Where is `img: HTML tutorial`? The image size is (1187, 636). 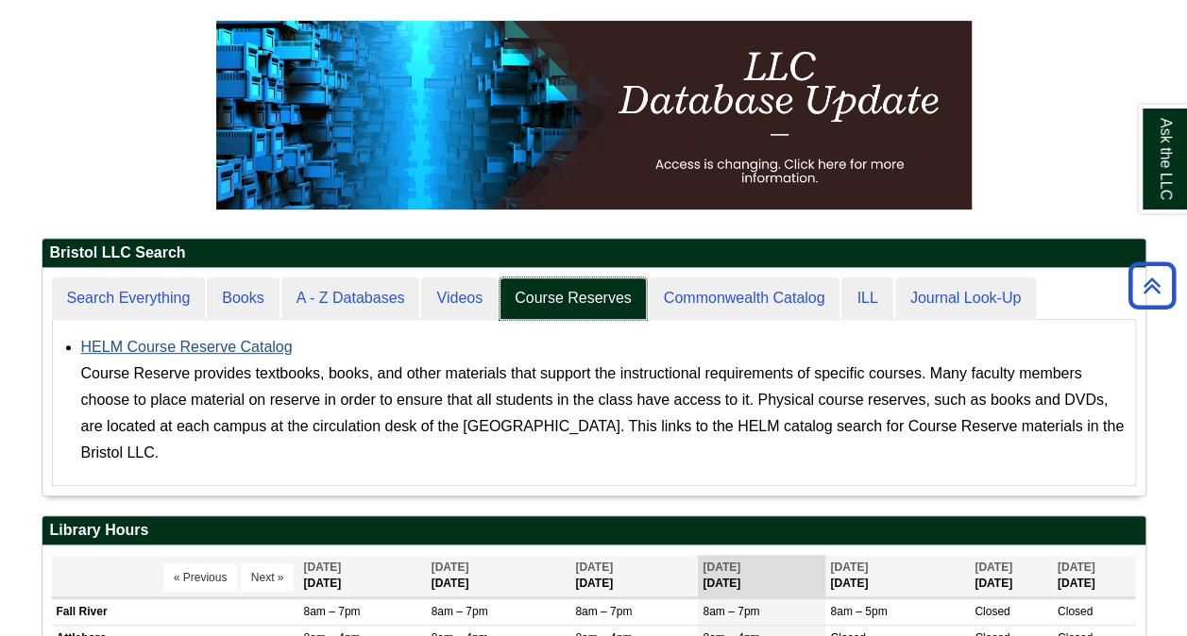
img: HTML tutorial is located at coordinates (594, 115).